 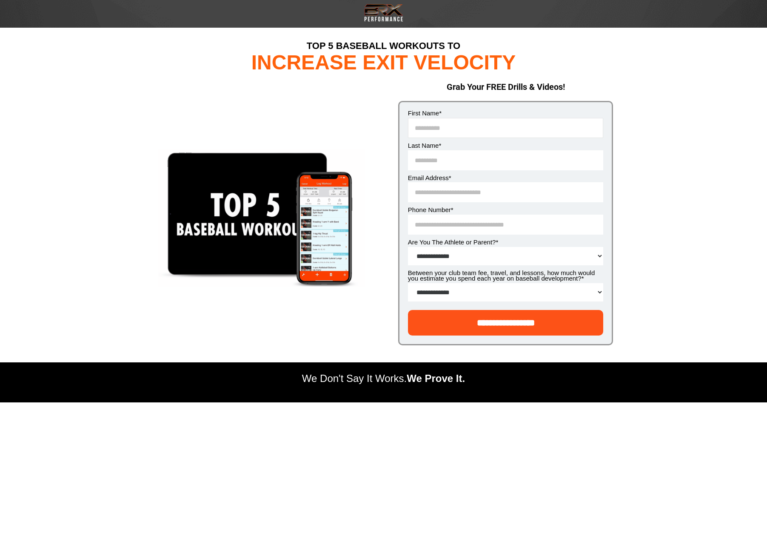 What do you see at coordinates (262, 217) in the screenshot?
I see `img: Top 5 Workouts - Exit` at bounding box center [262, 217].